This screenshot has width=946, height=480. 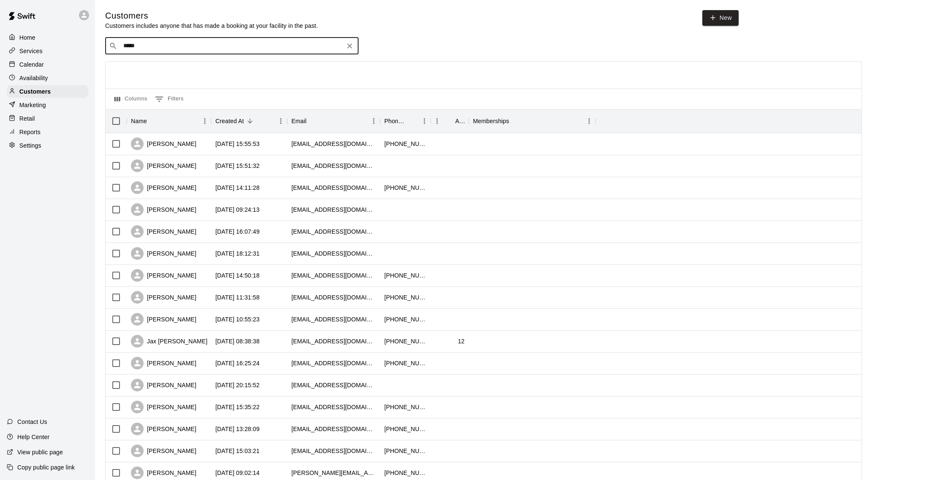 I want to click on div: 2025-08-04 15:03:21, so click(x=237, y=451).